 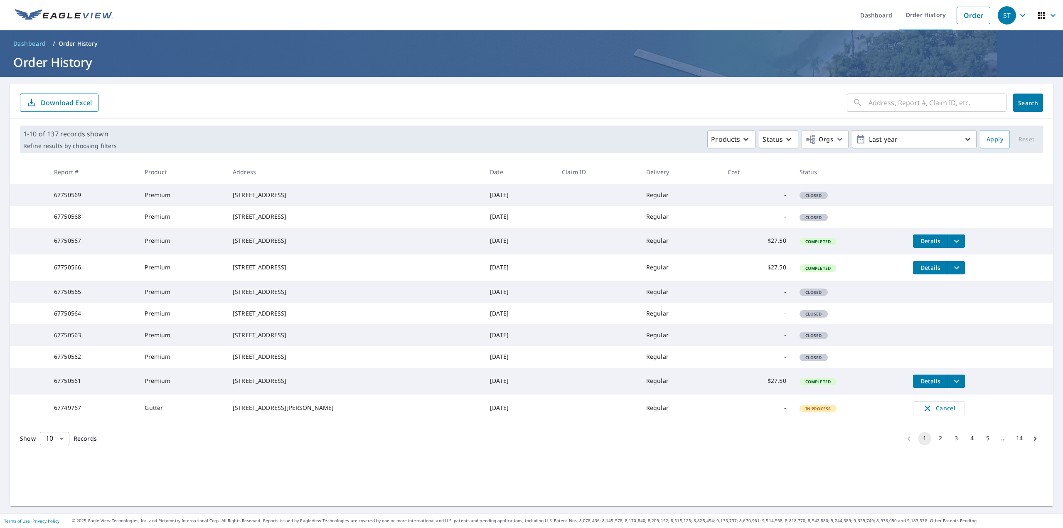 I want to click on span: Cancel, so click(x=939, y=408).